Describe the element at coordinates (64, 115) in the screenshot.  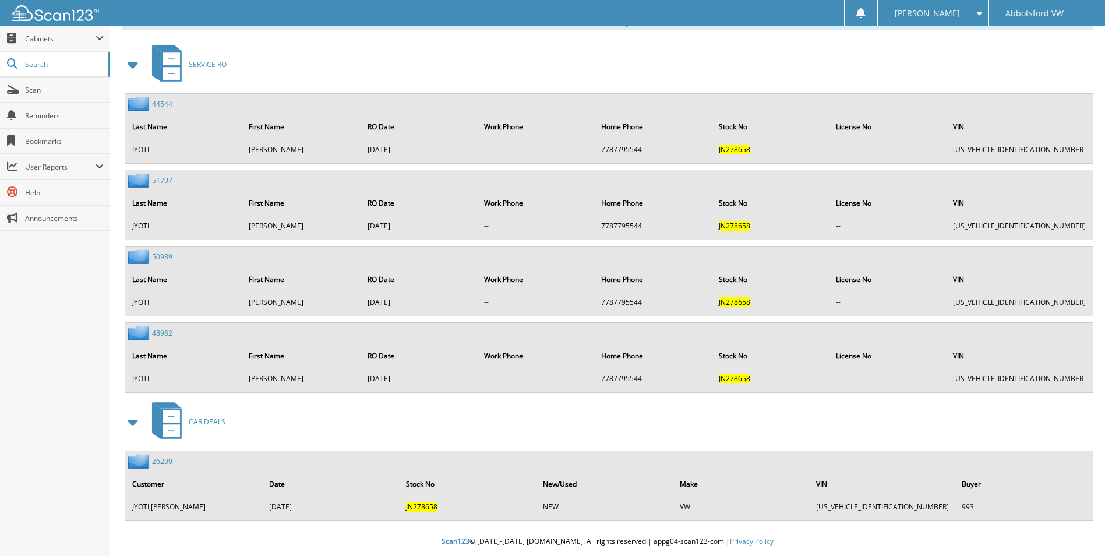
I see `span: Reminders` at that location.